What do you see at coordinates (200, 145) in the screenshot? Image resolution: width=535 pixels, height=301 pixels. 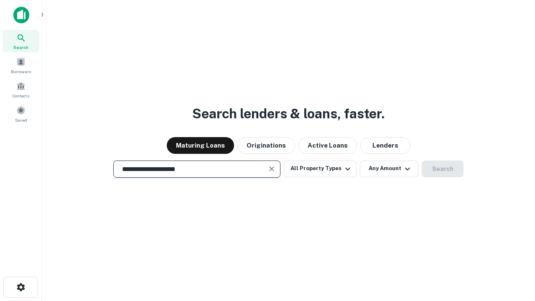 I see `button: Maturing Loans` at bounding box center [200, 145].